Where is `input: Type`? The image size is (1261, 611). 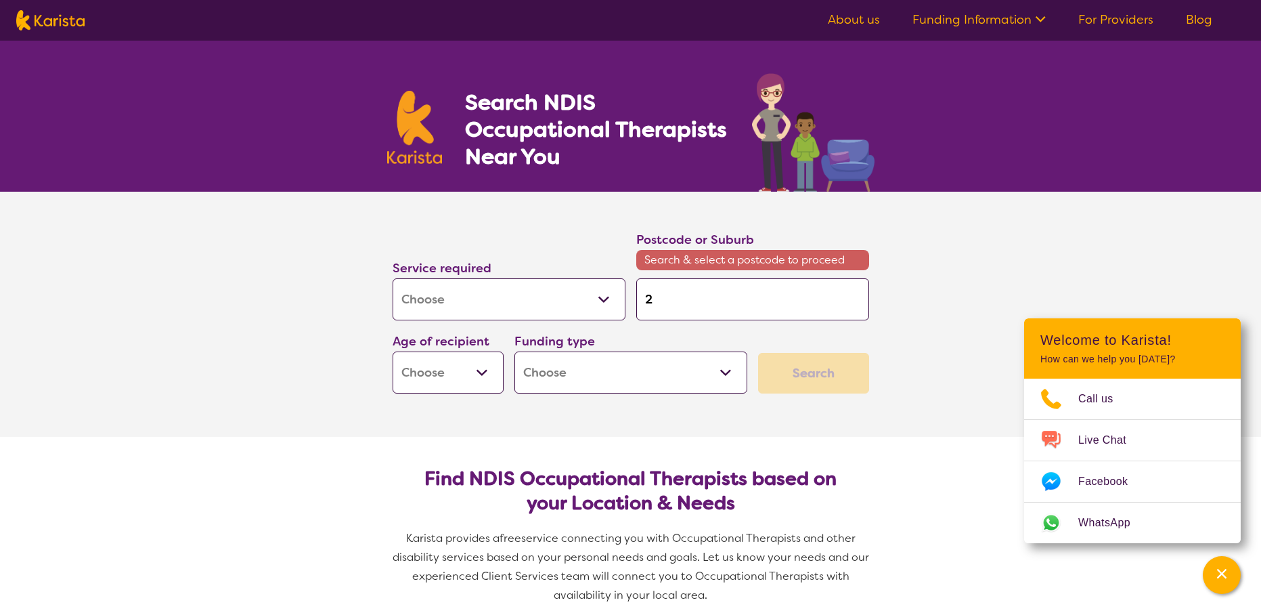
input: Type is located at coordinates (753, 299).